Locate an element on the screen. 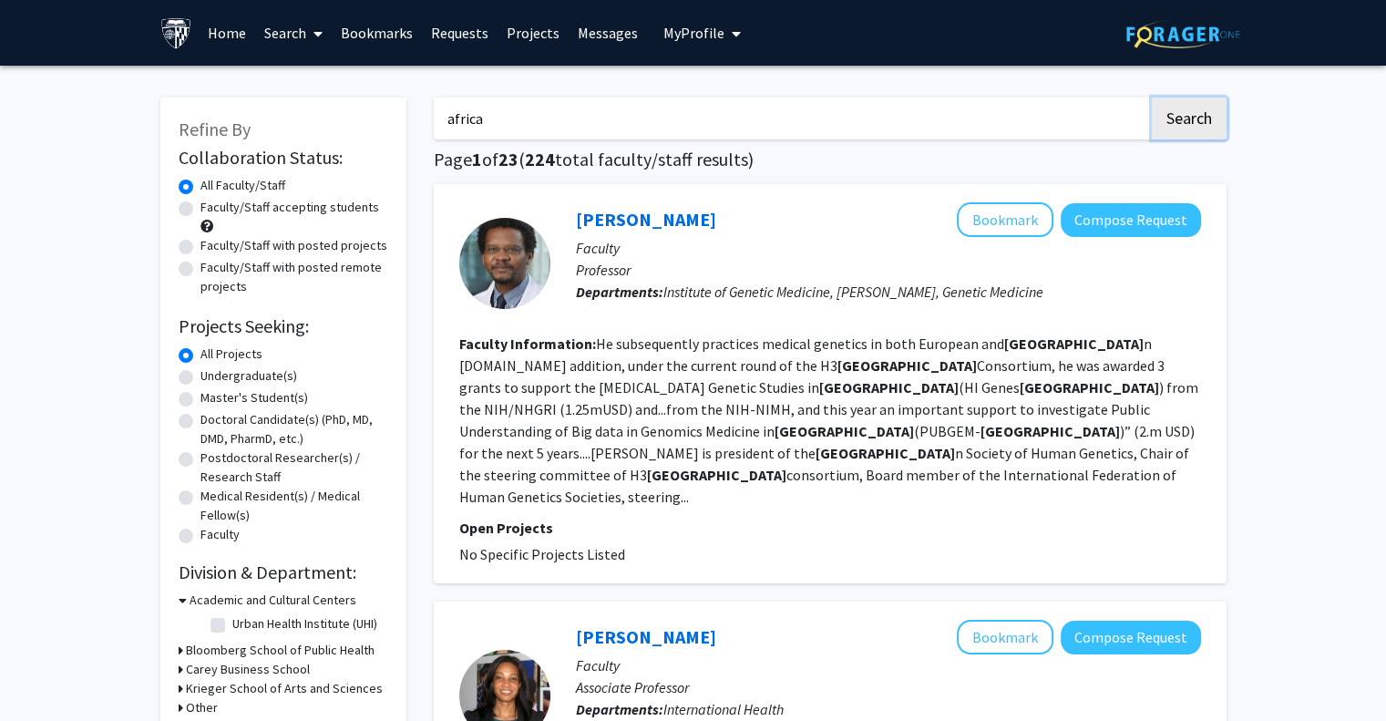 The width and height of the screenshot is (1386, 721). span: 1 is located at coordinates (477, 159).